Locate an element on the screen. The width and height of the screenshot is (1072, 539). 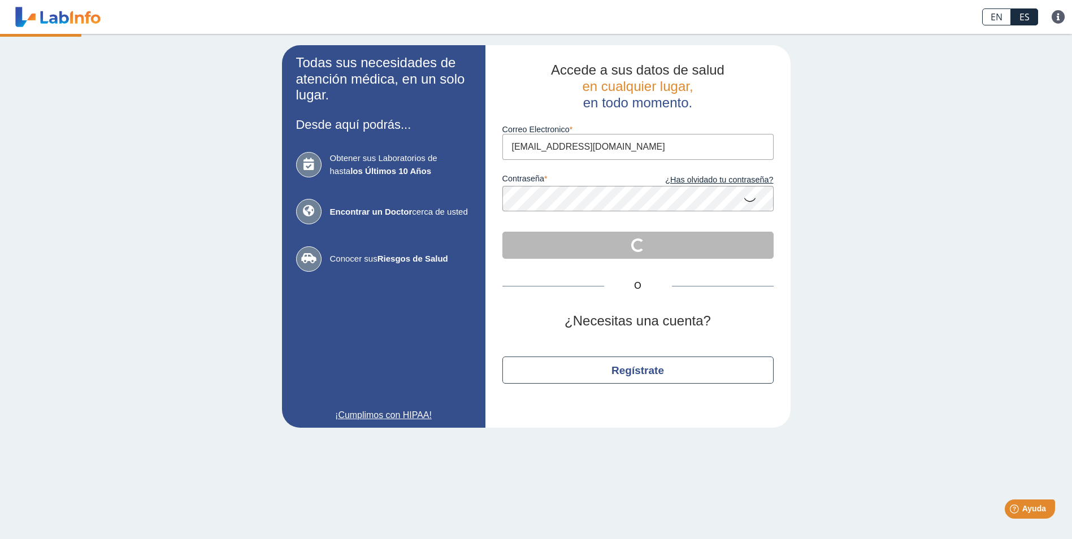
b: Riesgos de Salud is located at coordinates (413, 258).